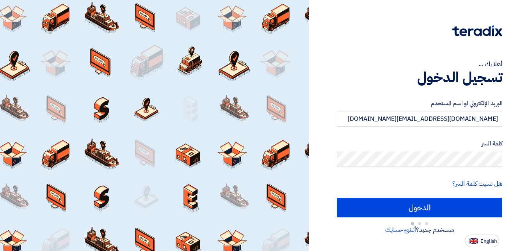  What do you see at coordinates (420, 64) in the screenshot?
I see `div: أهلا بك ...` at bounding box center [420, 64].